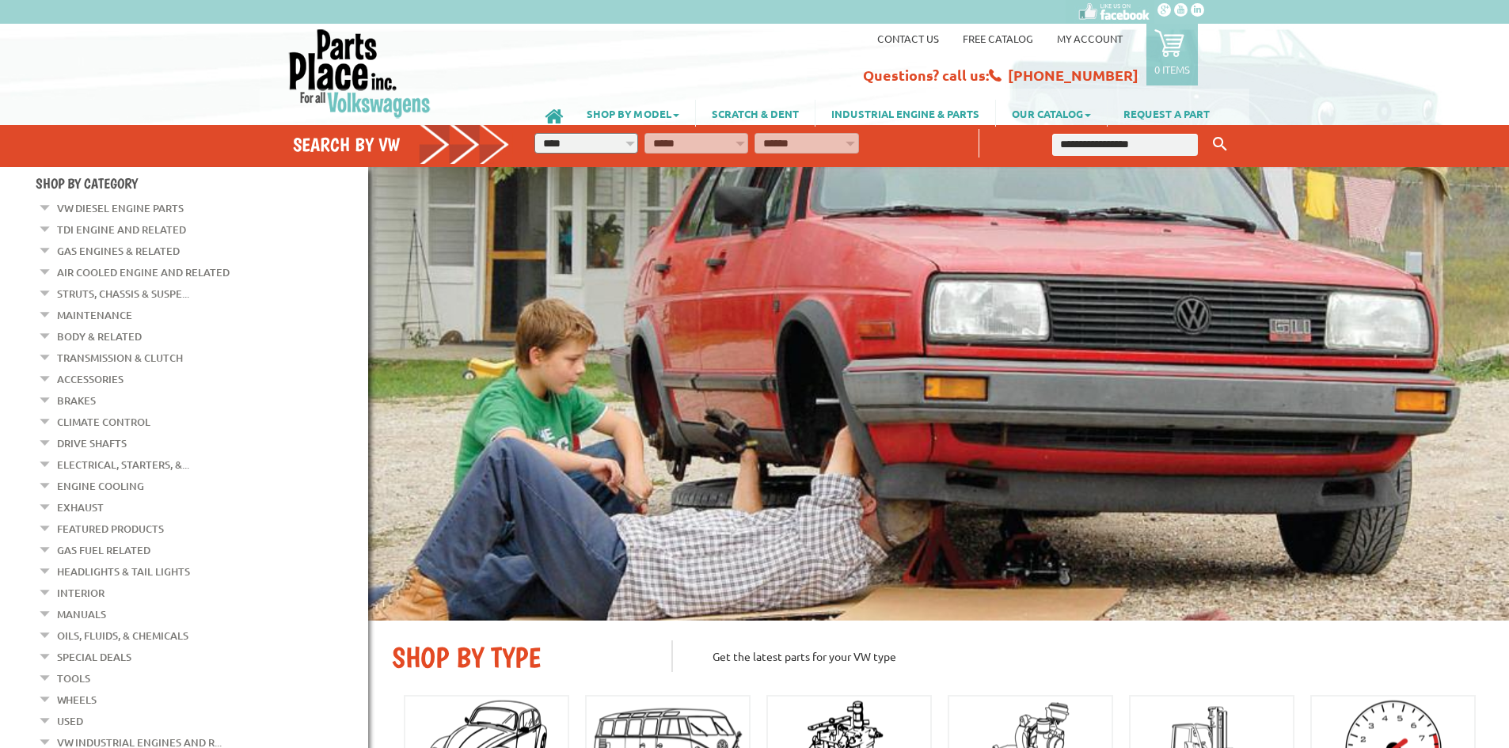 Image resolution: width=1509 pixels, height=748 pixels. I want to click on a: SCRATCH & DENT, so click(755, 113).